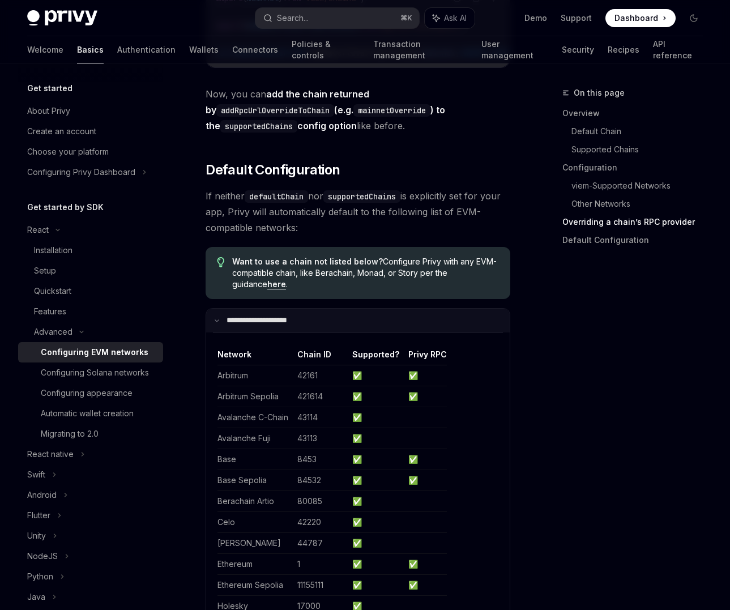 The image size is (730, 610). What do you see at coordinates (293, 18) in the screenshot?
I see `div: Search...` at bounding box center [293, 18].